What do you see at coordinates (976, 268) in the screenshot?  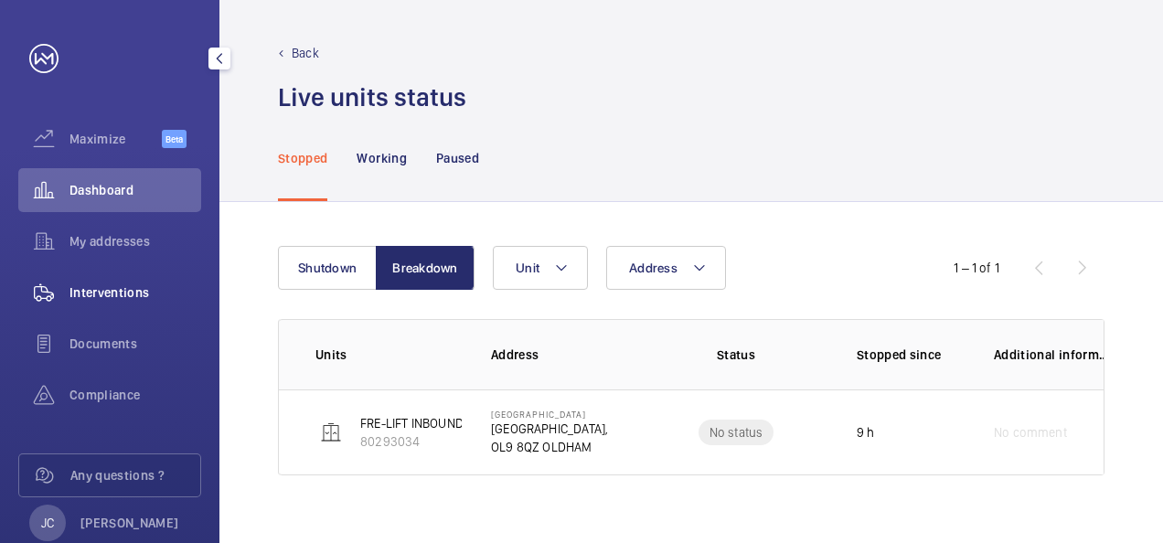 I see `div: 1 – 1 of 1` at bounding box center [976, 268].